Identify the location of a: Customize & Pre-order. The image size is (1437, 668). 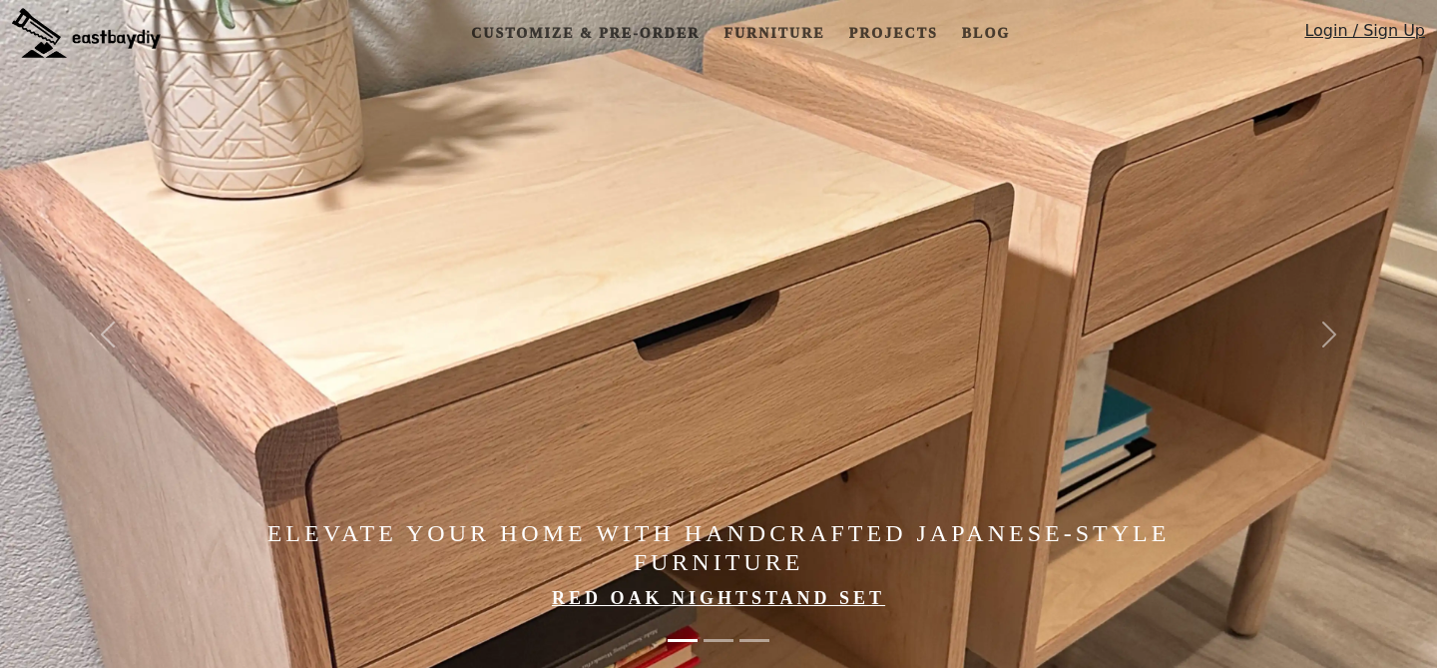
(585, 33).